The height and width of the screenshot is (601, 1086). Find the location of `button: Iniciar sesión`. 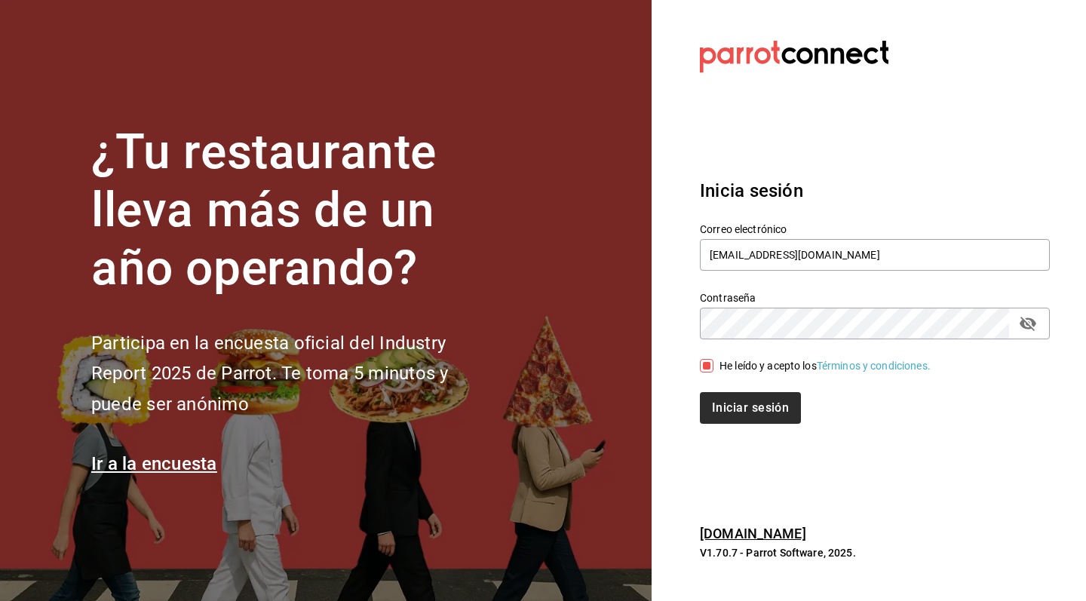

button: Iniciar sesión is located at coordinates (750, 408).